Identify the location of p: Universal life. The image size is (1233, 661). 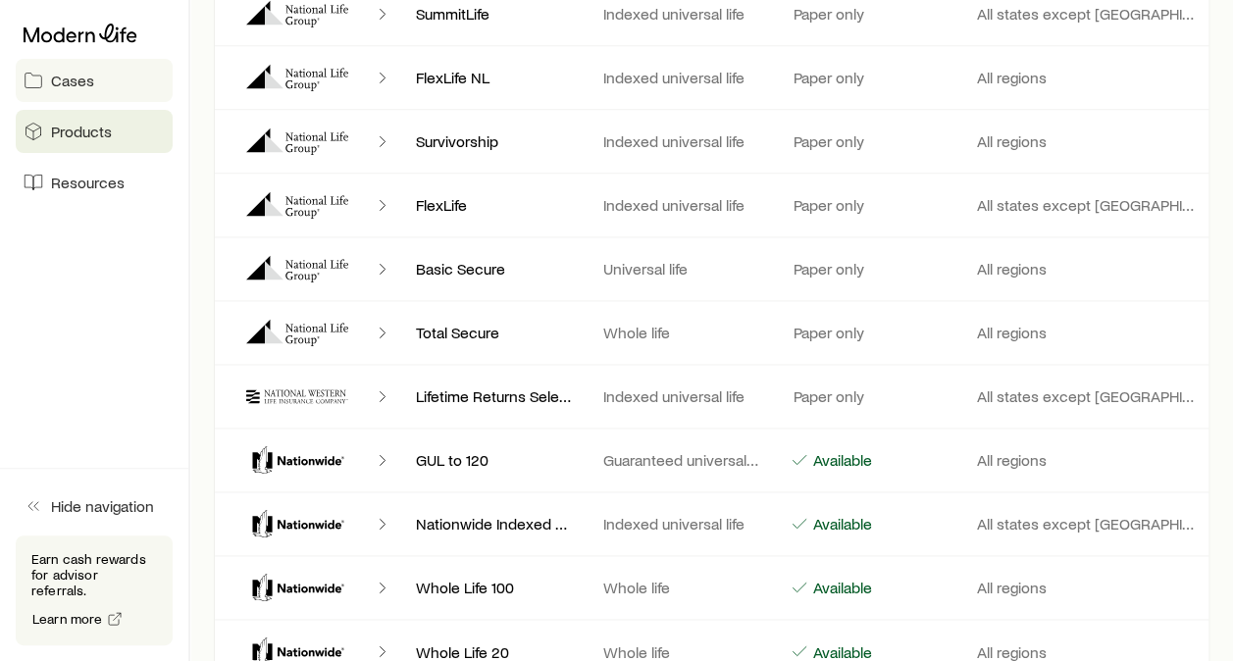
(681, 269).